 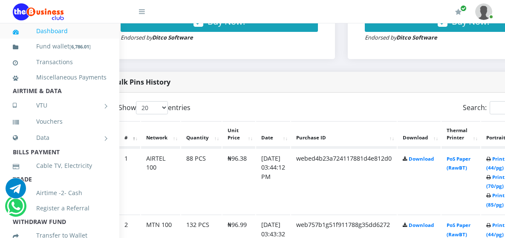 What do you see at coordinates (60, 193) in the screenshot?
I see `a: Airtime -2- Cash` at bounding box center [60, 193].